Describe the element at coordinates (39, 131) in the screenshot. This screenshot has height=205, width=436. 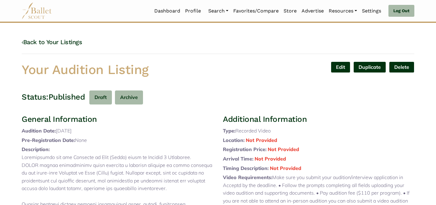
I see `span: Audition Date:` at that location.